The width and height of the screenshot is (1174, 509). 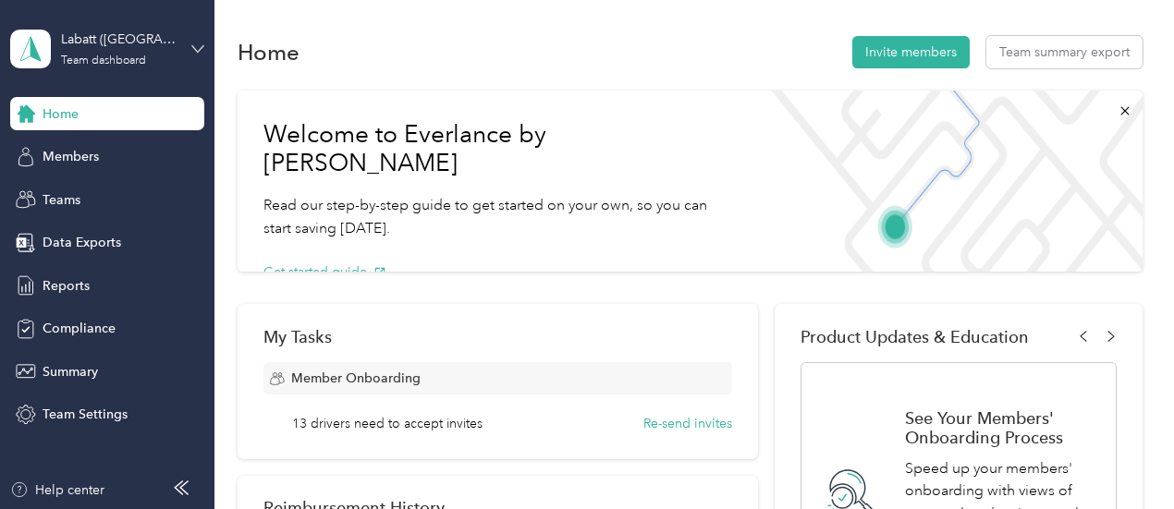 What do you see at coordinates (70, 372) in the screenshot?
I see `span: Summary` at bounding box center [70, 372].